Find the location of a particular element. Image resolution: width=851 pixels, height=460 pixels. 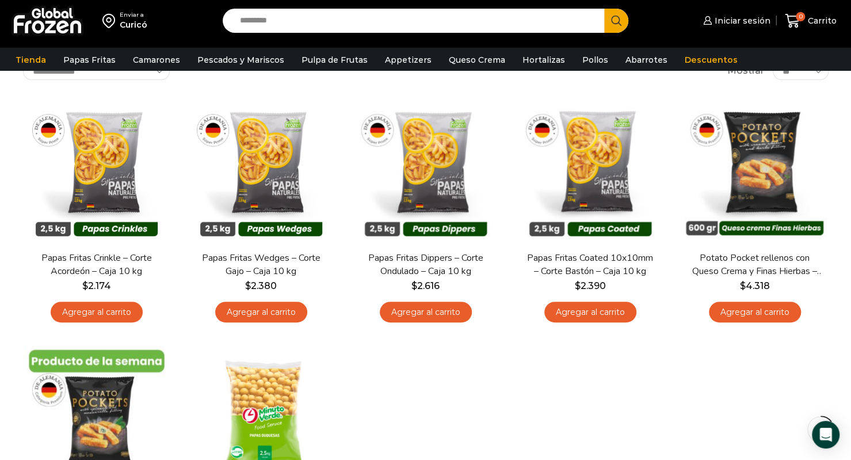

div: Curicó is located at coordinates (133, 25).